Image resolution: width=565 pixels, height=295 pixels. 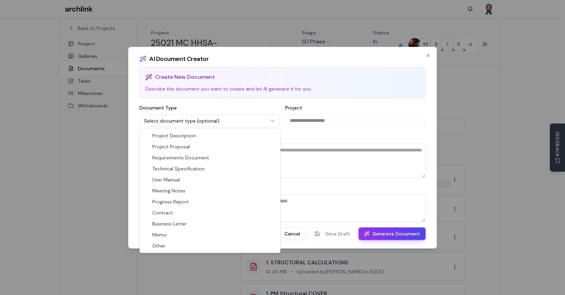 I want to click on span: Other, so click(x=159, y=246).